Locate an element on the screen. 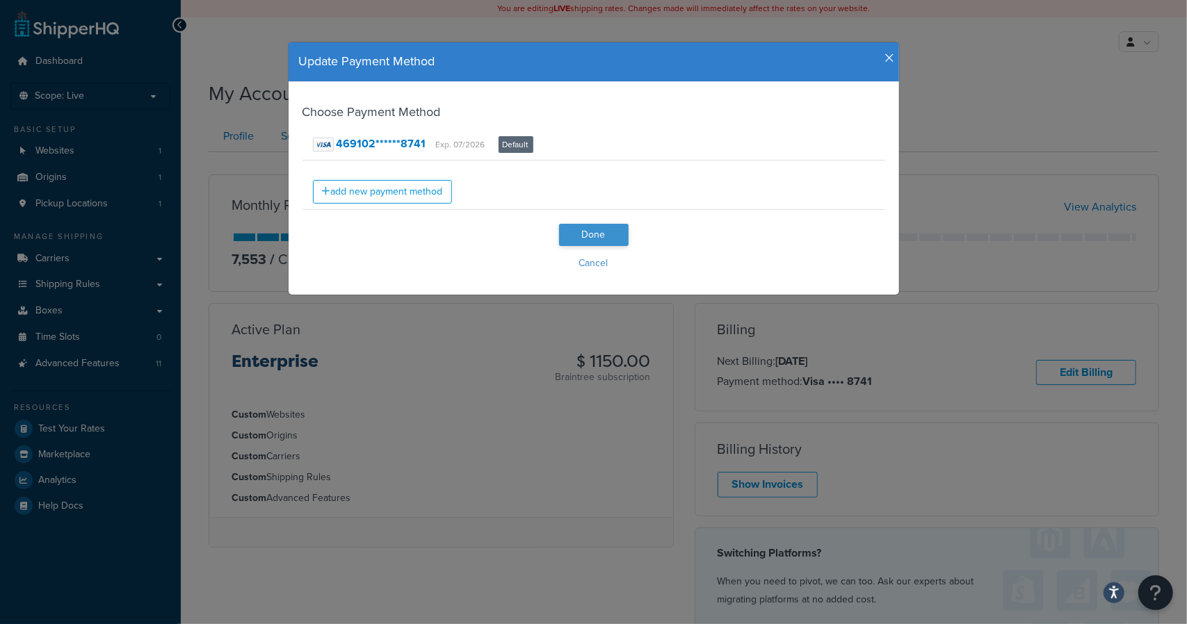  span: Default is located at coordinates (516, 145).